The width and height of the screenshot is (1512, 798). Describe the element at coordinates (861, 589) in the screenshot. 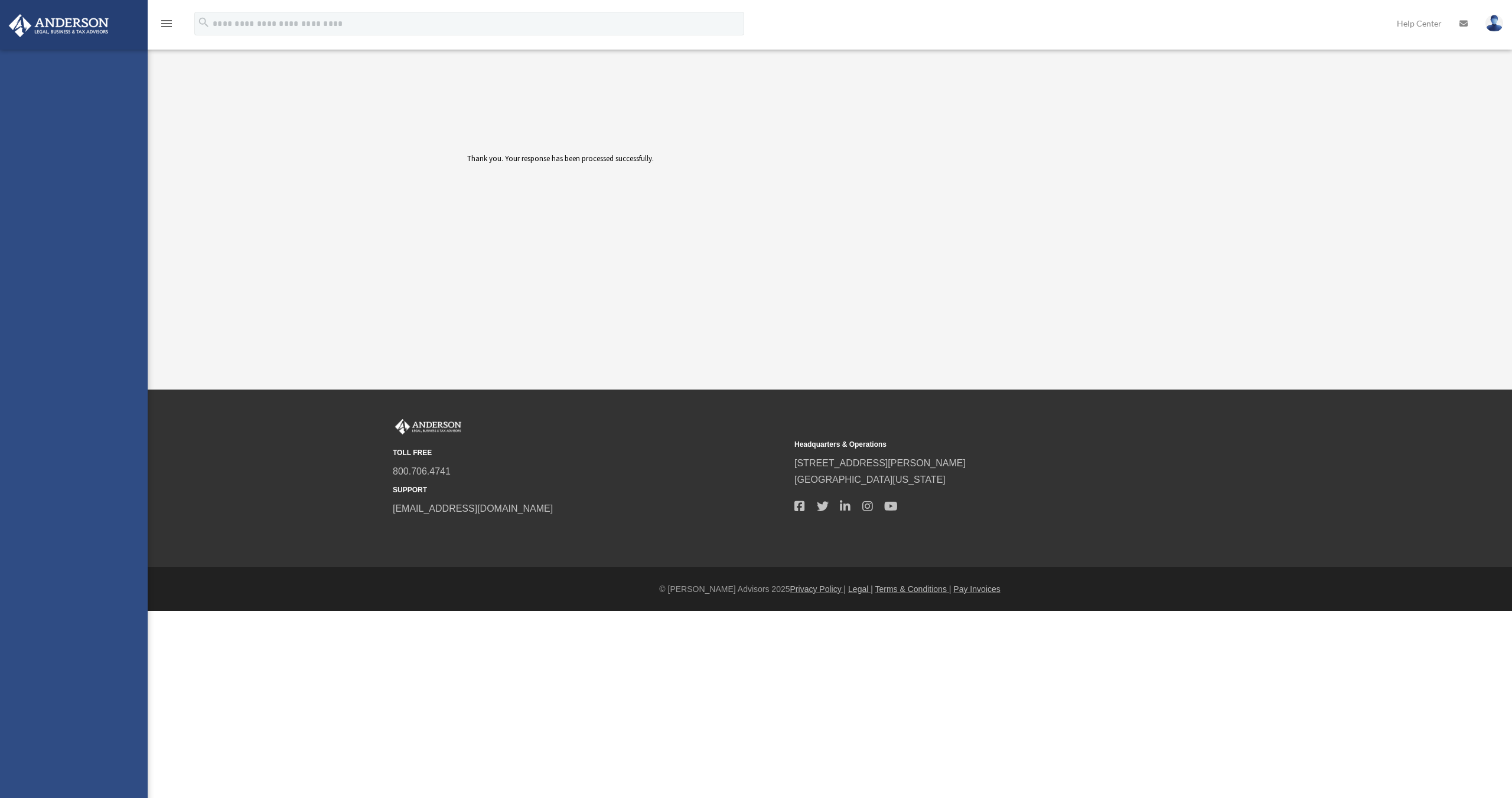

I see `a: Legal |` at that location.